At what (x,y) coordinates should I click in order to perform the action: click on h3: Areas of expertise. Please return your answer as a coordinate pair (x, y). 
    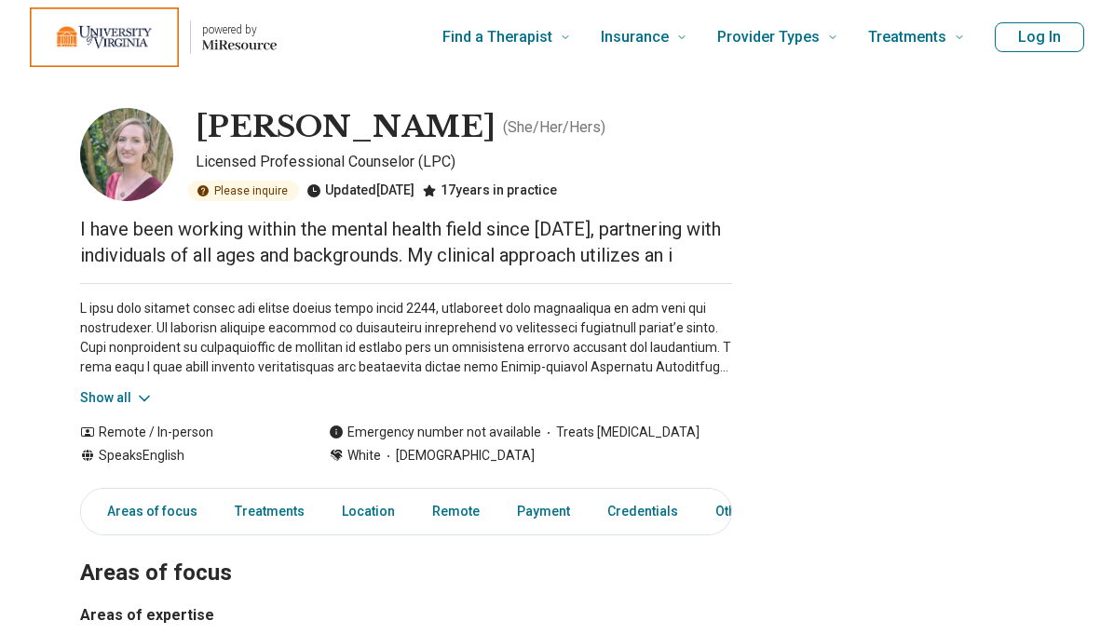
    Looking at the image, I should click on (406, 616).